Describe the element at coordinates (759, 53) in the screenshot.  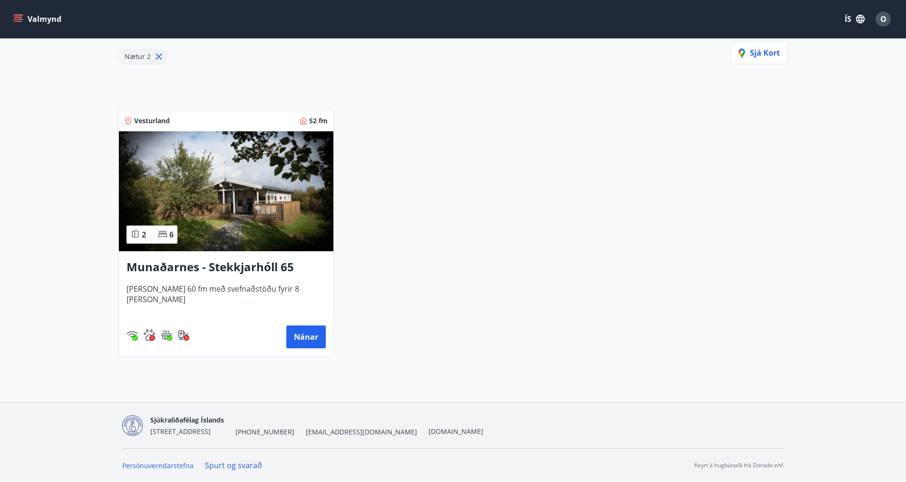
I see `span: Sjá kort` at that location.